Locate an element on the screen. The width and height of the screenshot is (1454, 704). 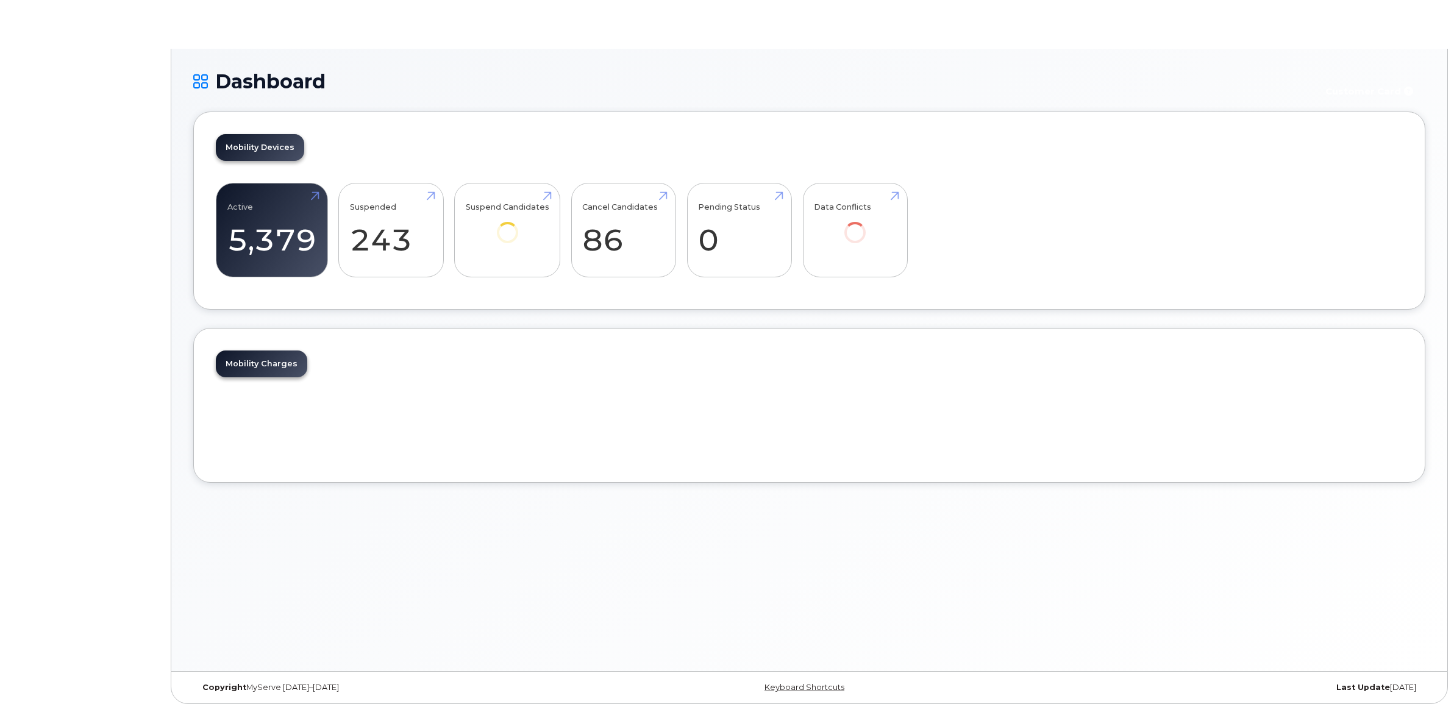
a: Mobility Charges is located at coordinates (261, 364).